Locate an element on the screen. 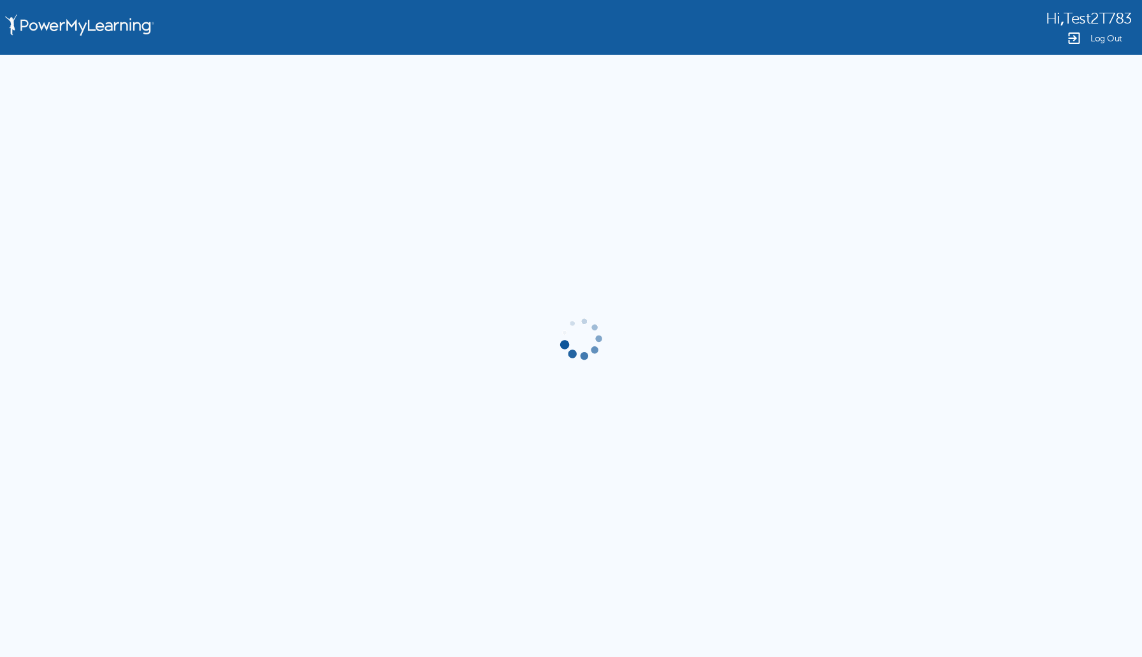 The image size is (1142, 657). img: Logout Icon is located at coordinates (1073, 38).